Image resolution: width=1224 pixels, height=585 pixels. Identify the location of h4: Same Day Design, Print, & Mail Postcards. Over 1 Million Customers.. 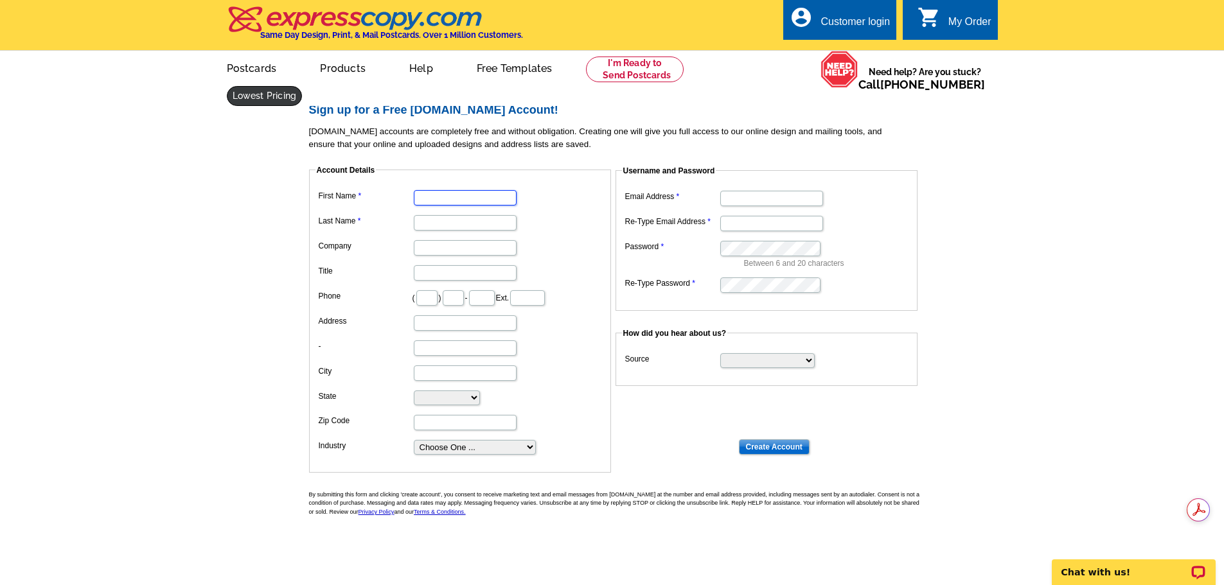
(391, 35).